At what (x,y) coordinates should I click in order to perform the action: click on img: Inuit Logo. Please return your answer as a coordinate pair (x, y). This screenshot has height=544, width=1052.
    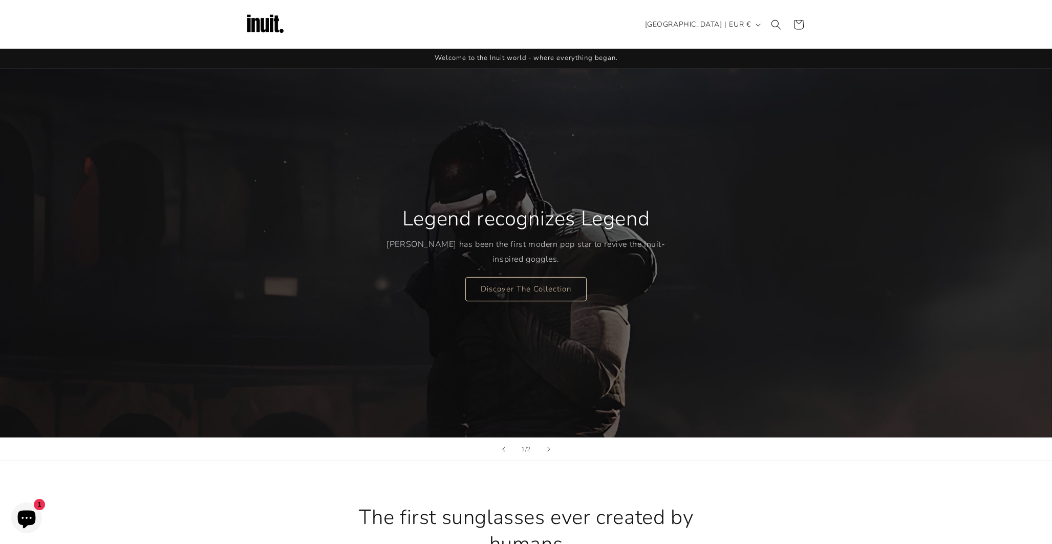
    Looking at the image, I should click on (265, 25).